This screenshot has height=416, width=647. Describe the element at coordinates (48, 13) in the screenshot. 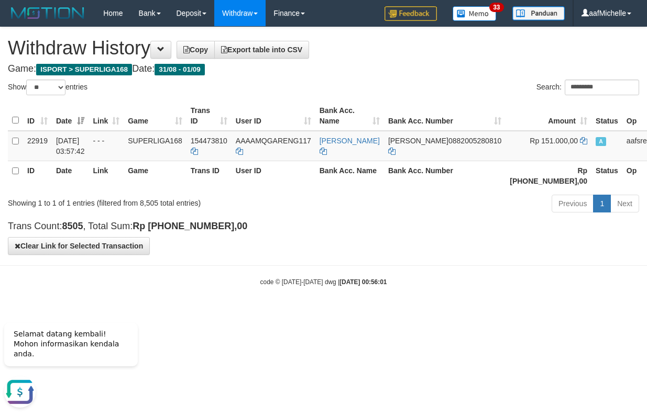

I see `img: MOTION_logo.png` at that location.